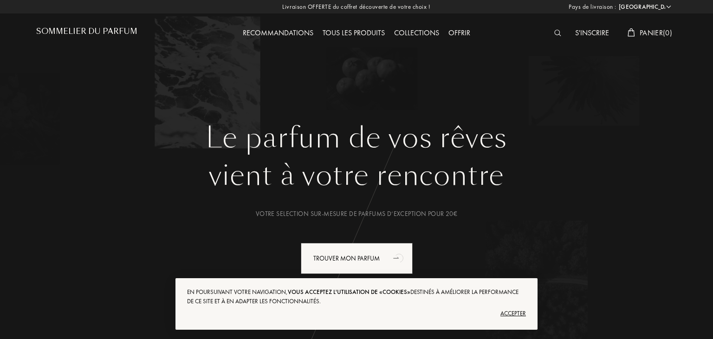  What do you see at coordinates (631, 32) in the screenshot?
I see `img: cart_white.svg` at bounding box center [631, 32].